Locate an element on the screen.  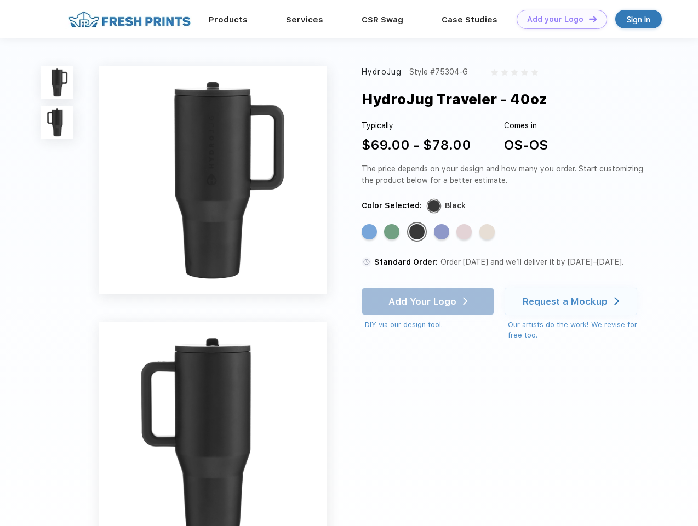
img: white arrow is located at coordinates (616, 301).